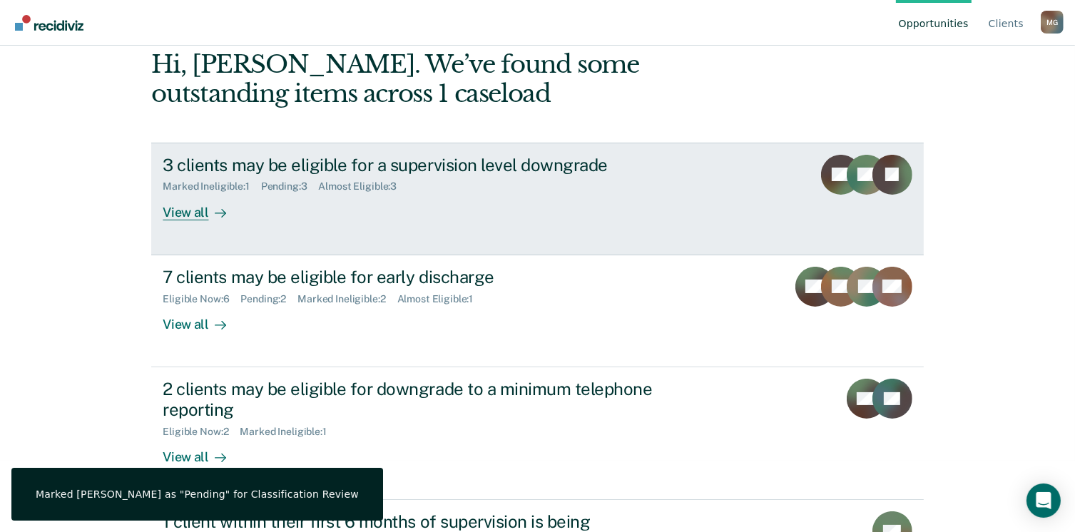  Describe the element at coordinates (413, 165) in the screenshot. I see `div: 3 clients may be eligible for a supervision level downgrade` at that location.